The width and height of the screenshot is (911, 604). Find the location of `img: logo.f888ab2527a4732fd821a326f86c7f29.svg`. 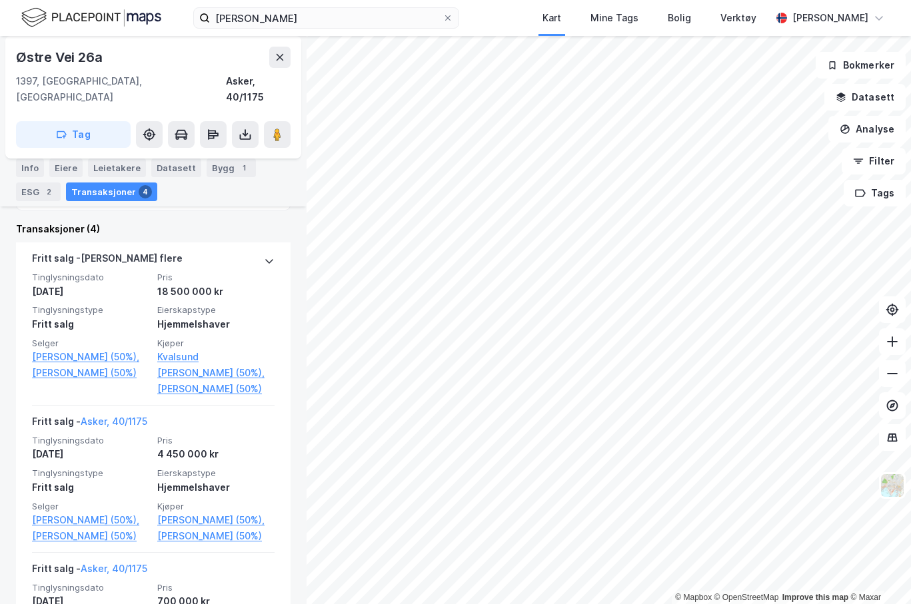

img: logo.f888ab2527a4732fd821a326f86c7f29.svg is located at coordinates (91, 17).